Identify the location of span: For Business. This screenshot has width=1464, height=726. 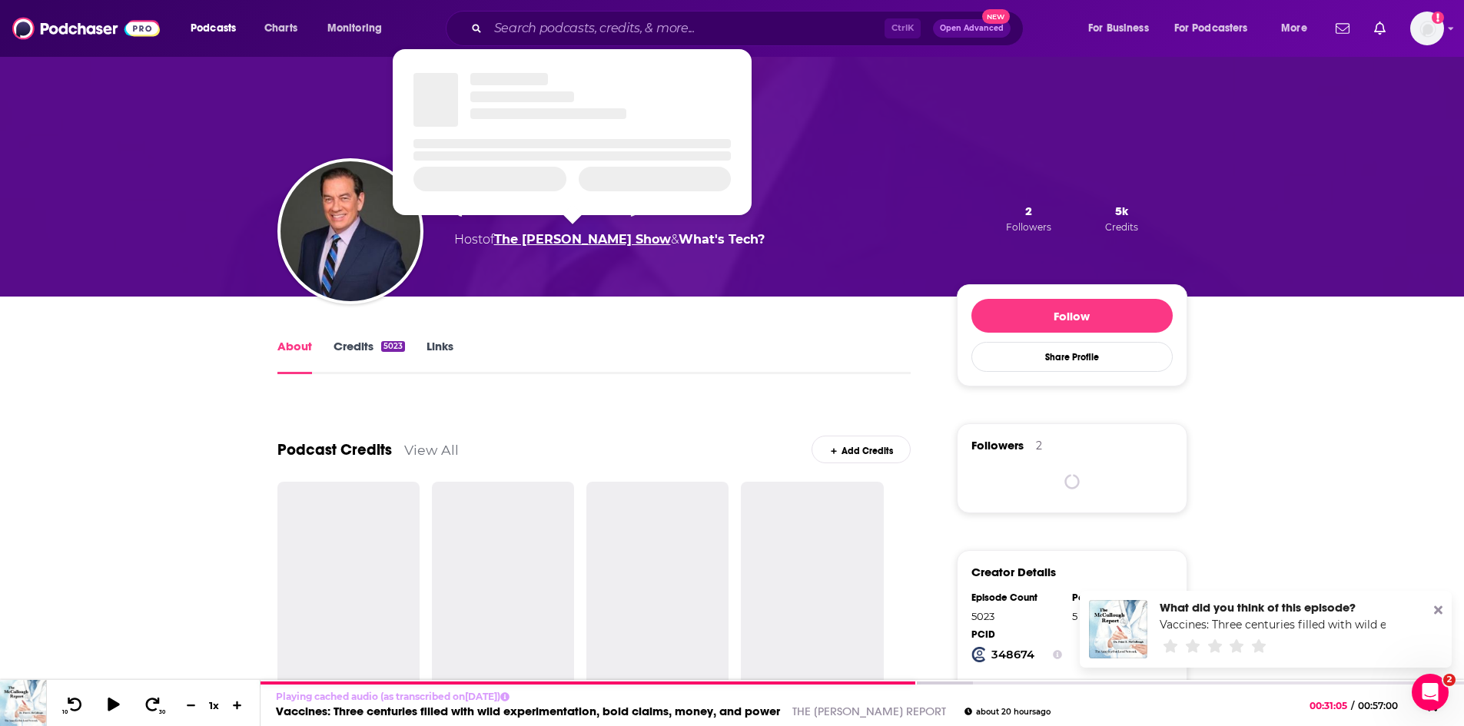
(1118, 28).